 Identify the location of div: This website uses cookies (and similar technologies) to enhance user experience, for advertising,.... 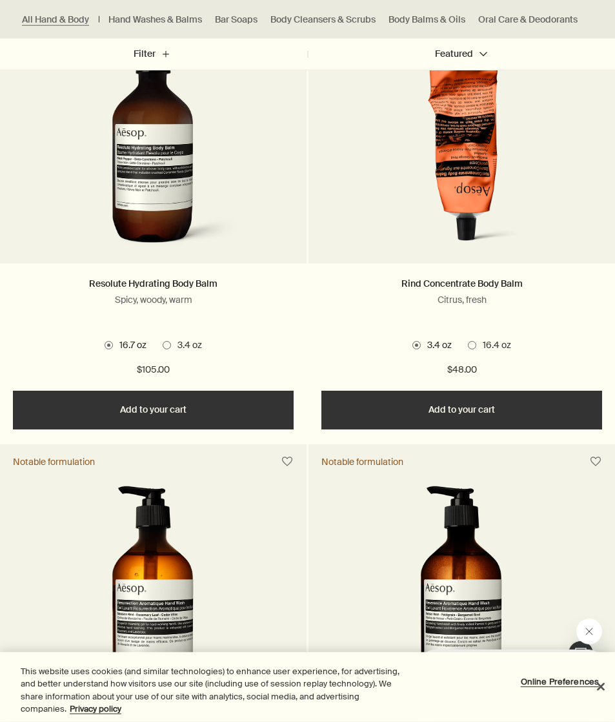
(211, 690).